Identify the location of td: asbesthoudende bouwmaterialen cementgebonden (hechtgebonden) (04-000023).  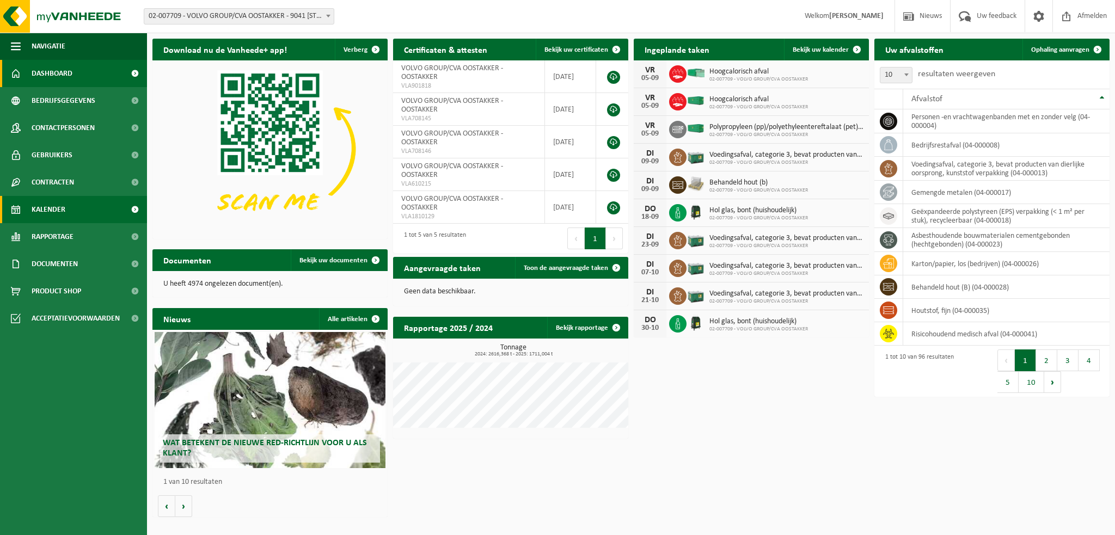
(1006, 240).